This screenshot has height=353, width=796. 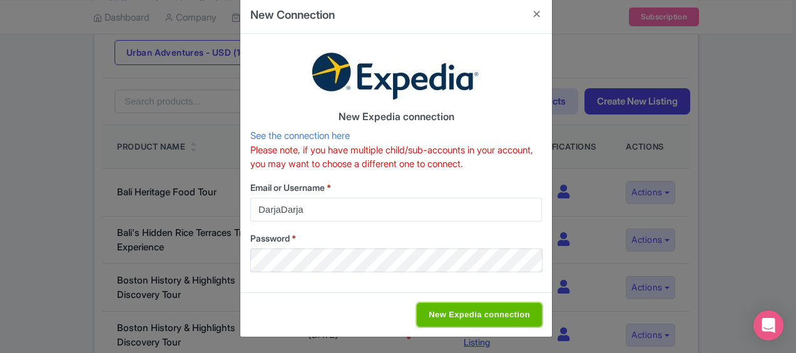 I want to click on span: Password, so click(x=270, y=238).